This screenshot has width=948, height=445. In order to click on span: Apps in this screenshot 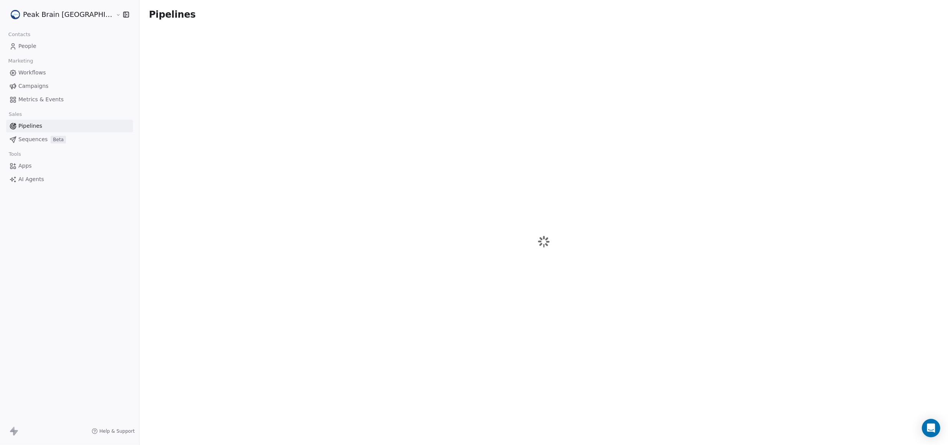, I will do `click(25, 166)`.